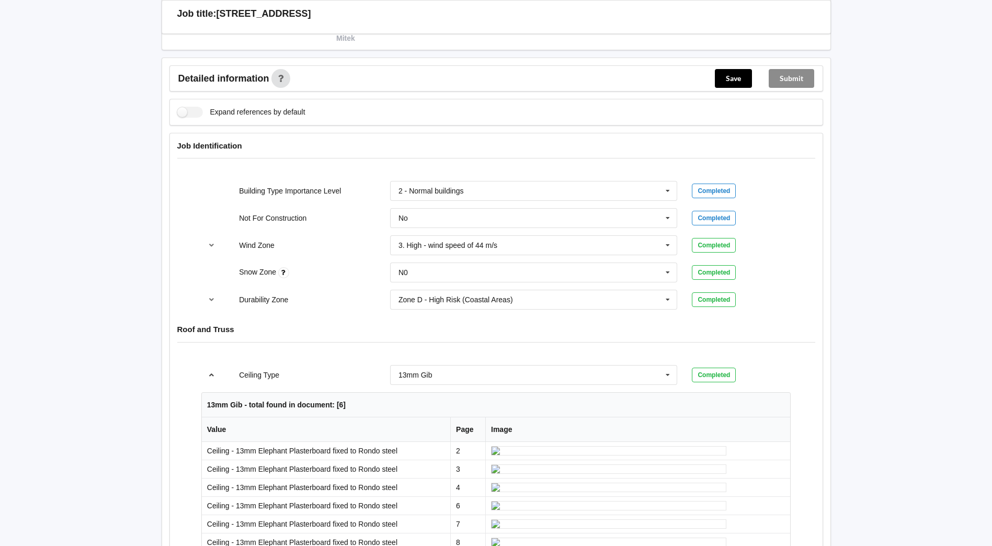 This screenshot has width=992, height=546. I want to click on label: Ceiling Type, so click(259, 375).